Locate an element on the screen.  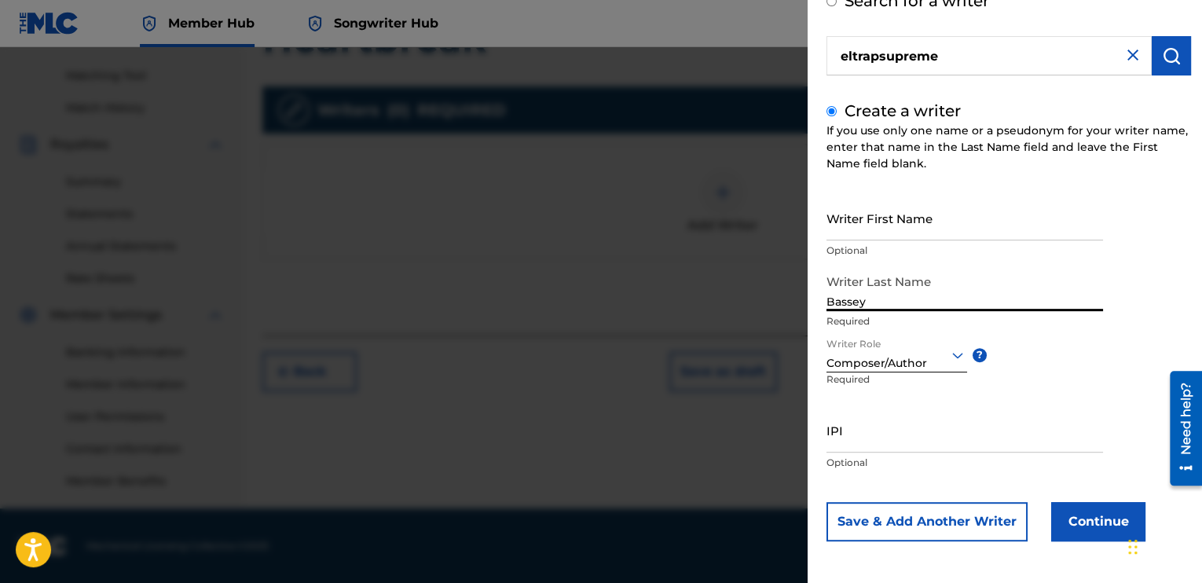
label: Create a writer is located at coordinates (903, 111).